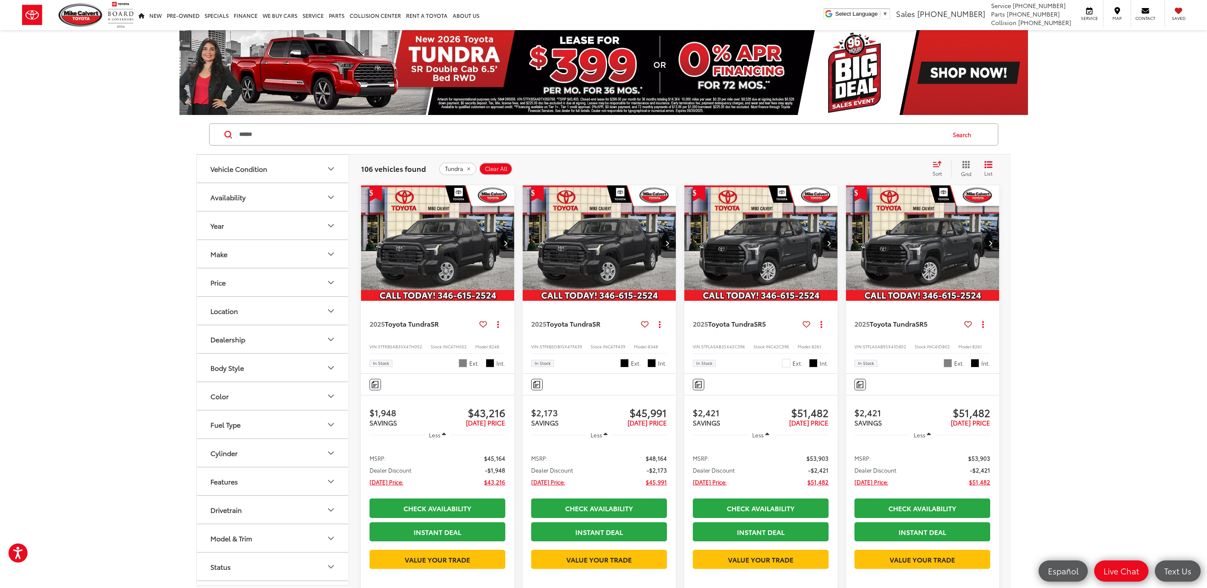  I want to click on button: Fuel TypeFuel Type, so click(273, 424).